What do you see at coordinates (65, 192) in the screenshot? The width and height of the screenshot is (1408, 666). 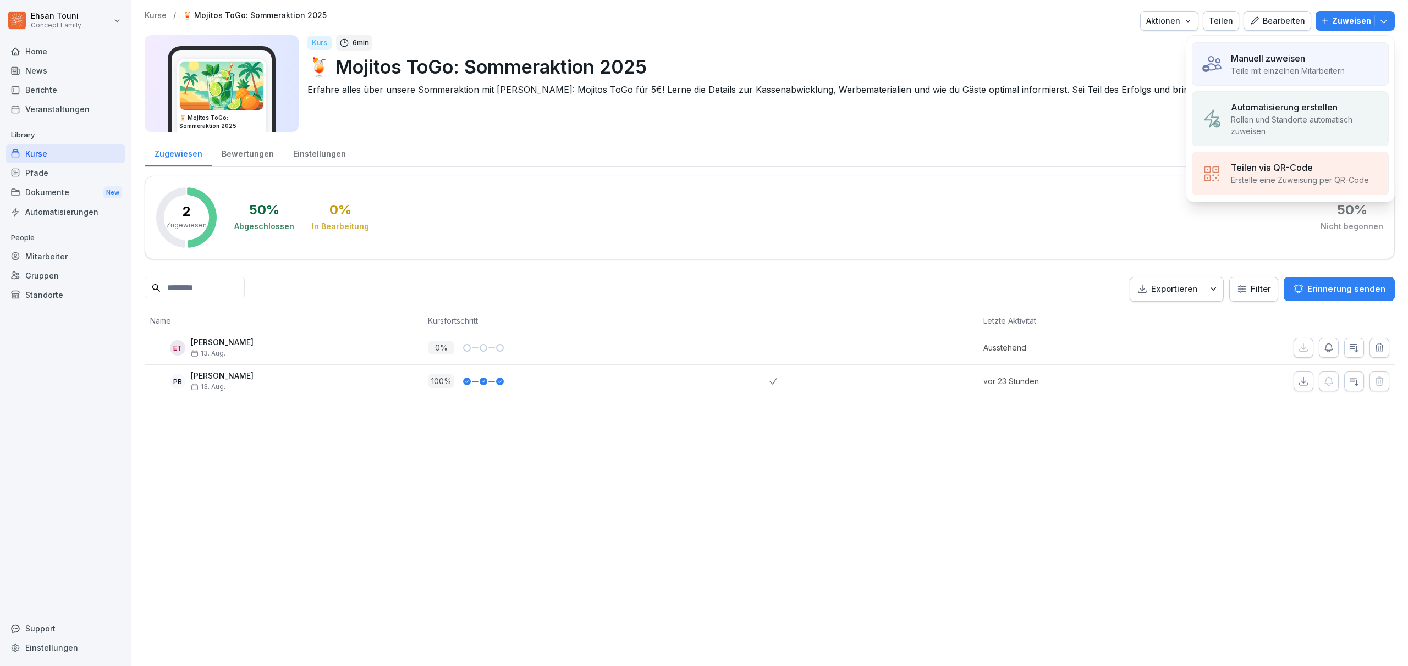 I see `div: Dokumente` at bounding box center [65, 192].